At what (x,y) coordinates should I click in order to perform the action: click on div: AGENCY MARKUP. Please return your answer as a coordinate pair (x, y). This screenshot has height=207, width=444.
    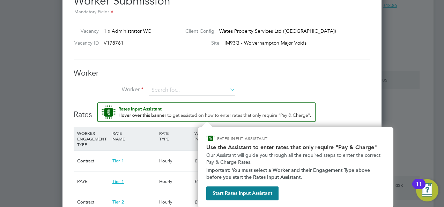
    Looking at the image, I should click on (316, 136).